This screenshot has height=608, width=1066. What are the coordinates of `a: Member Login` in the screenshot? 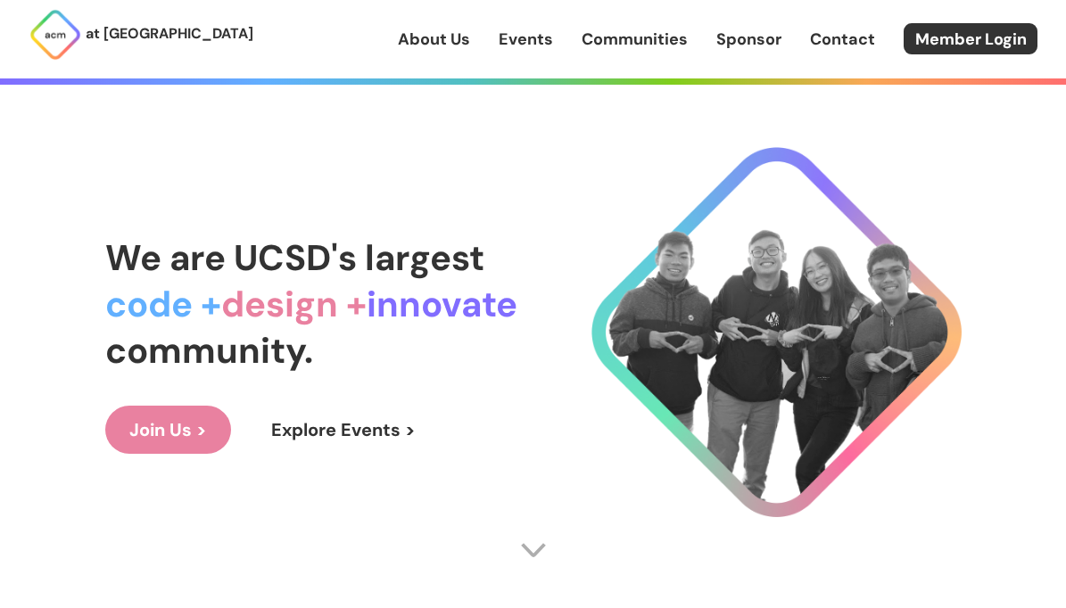 It's located at (971, 38).